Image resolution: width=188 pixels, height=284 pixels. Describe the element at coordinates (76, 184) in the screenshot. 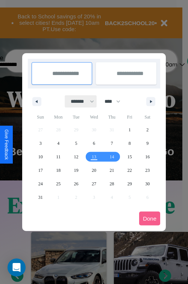

I see `button: 26` at that location.